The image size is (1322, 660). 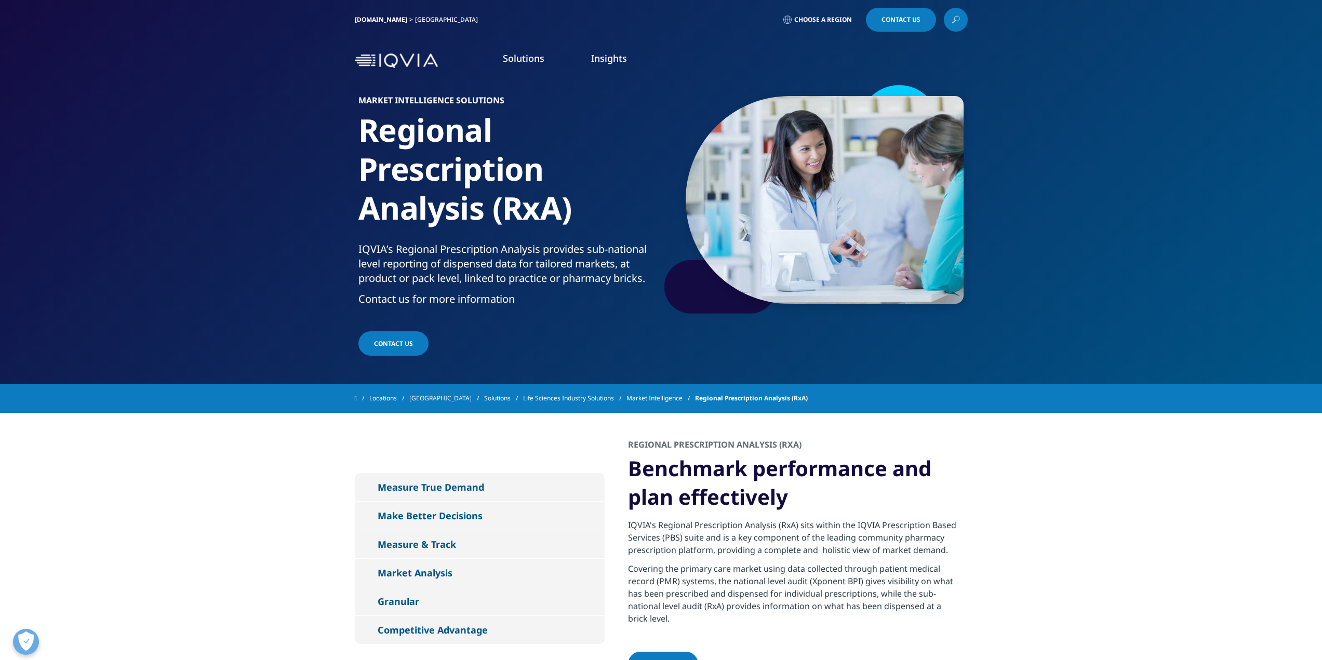 I want to click on button: Make Better Decisions, so click(x=480, y=516).